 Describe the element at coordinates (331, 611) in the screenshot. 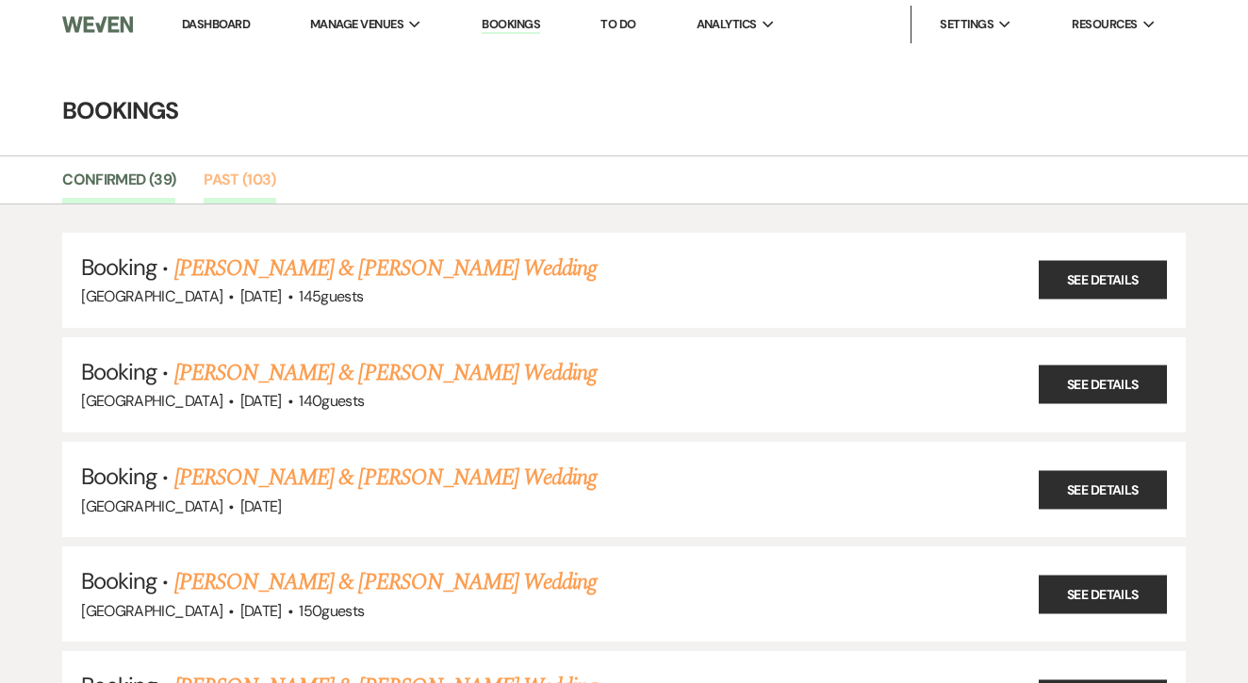

I see `span: 150 guests` at that location.